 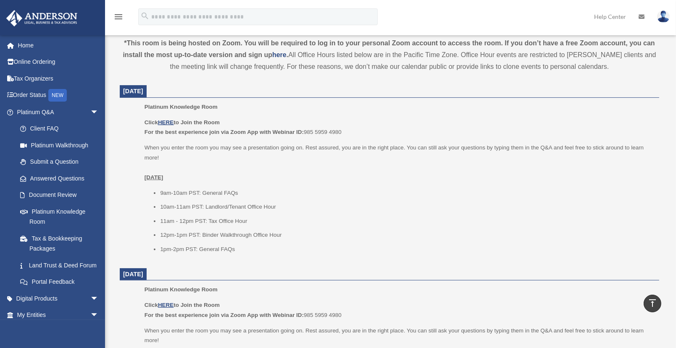 I want to click on a: Platinum Walkthrough, so click(x=61, y=145).